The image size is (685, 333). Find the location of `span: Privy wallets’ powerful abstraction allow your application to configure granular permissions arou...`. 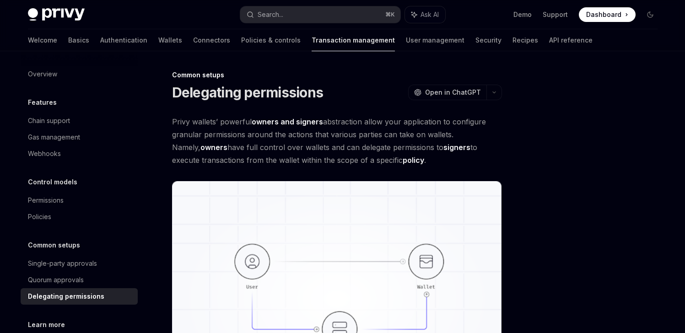

span: Privy wallets’ powerful abstraction allow your application to configure granular permissions arou... is located at coordinates (337, 141).